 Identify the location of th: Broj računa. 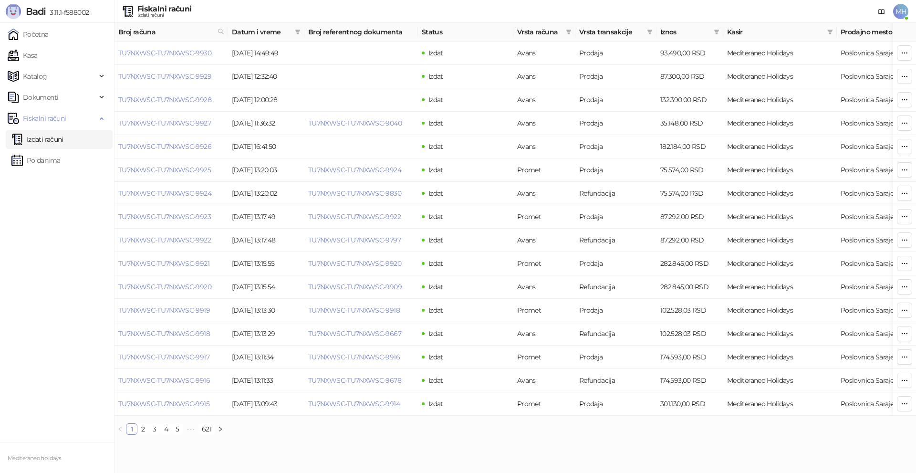
(171, 32).